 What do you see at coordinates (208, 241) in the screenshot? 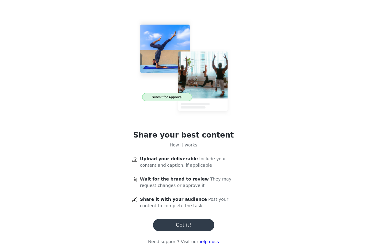
I see `a: help docs` at bounding box center [208, 241].